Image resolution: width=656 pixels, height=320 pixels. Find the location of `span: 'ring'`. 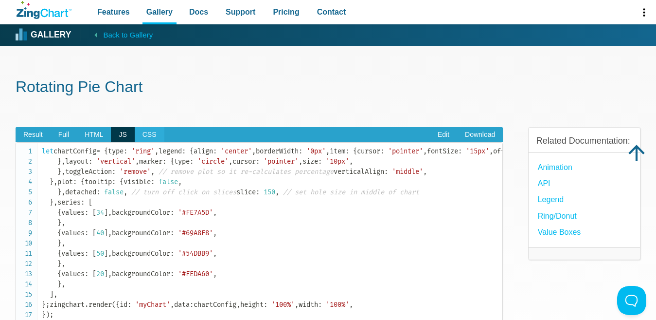

span: 'ring' is located at coordinates (143, 151).